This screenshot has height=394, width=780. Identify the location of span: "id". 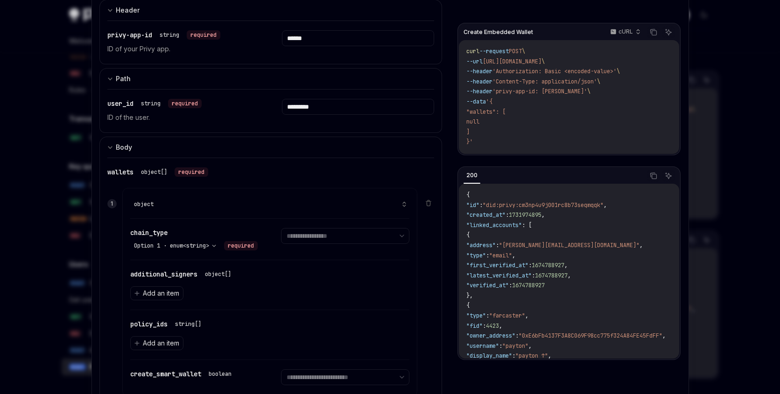
(473, 205).